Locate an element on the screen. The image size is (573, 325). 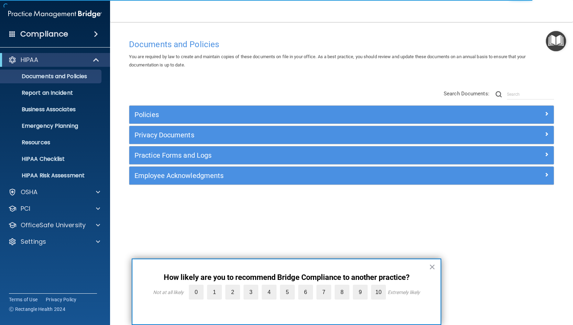
p: HIPAA is located at coordinates (29, 60).